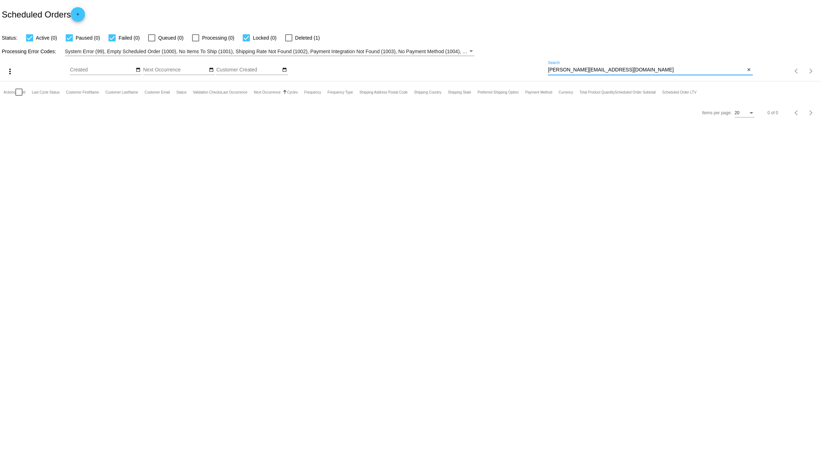  I want to click on h2: Scheduled Orders, so click(43, 14).